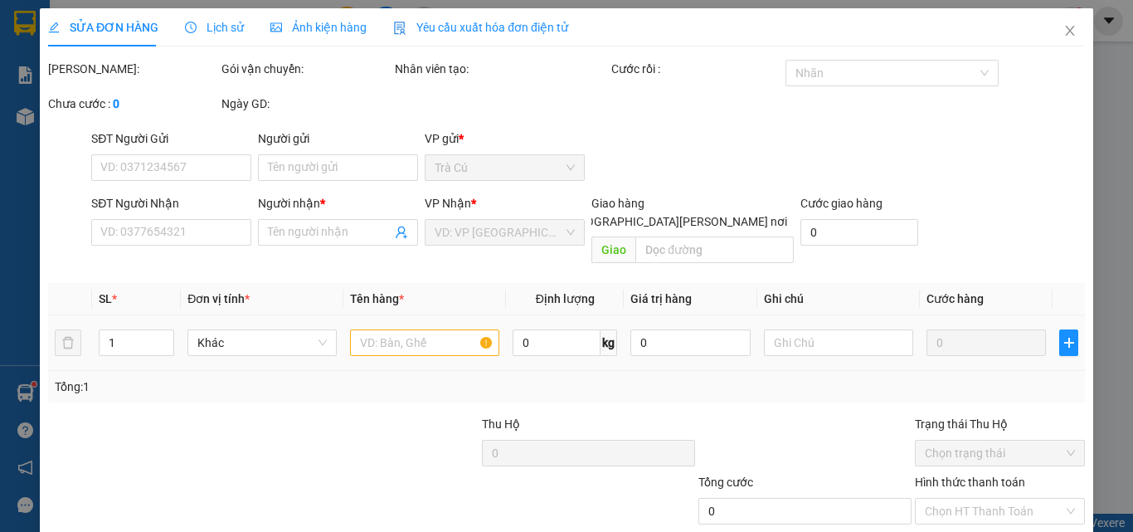 Image resolution: width=1133 pixels, height=532 pixels. What do you see at coordinates (337, 203) in the screenshot?
I see `div: Người nhận` at bounding box center [337, 203].